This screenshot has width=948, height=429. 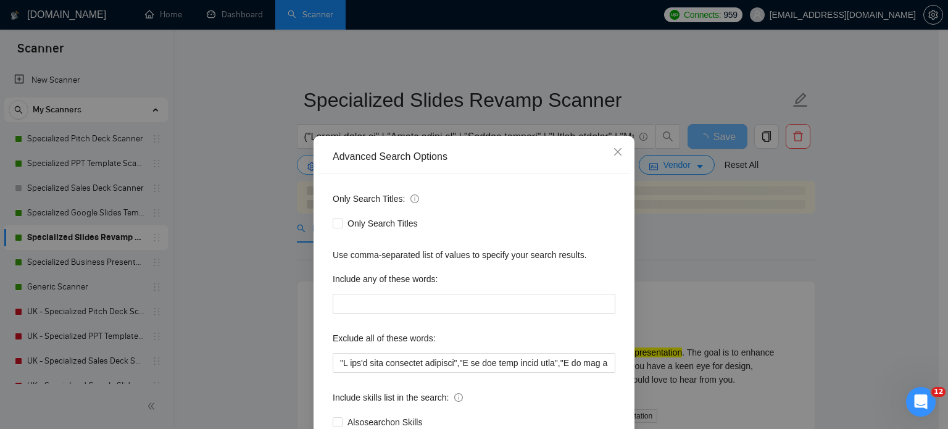 I want to click on button: Close, so click(x=618, y=152).